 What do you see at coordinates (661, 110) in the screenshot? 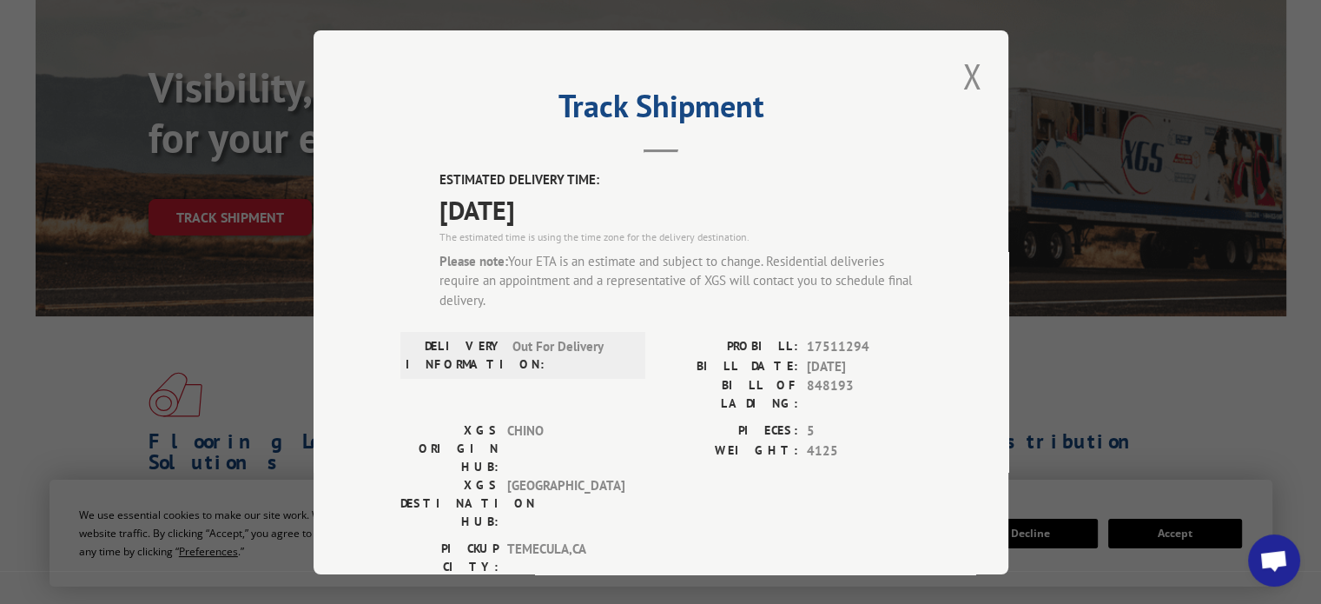
I see `h2: Track Shipment` at bounding box center [661, 110].